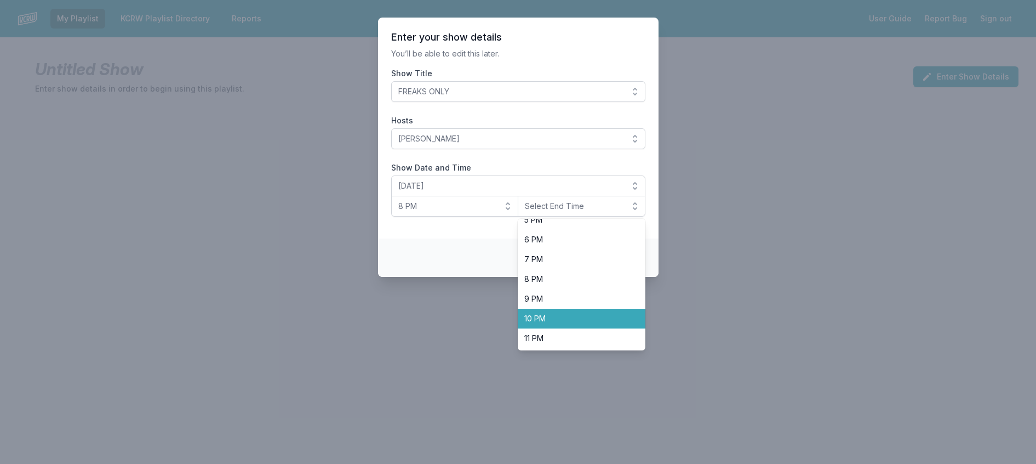 The image size is (1036, 464). I want to click on button: 8 PM, so click(455, 206).